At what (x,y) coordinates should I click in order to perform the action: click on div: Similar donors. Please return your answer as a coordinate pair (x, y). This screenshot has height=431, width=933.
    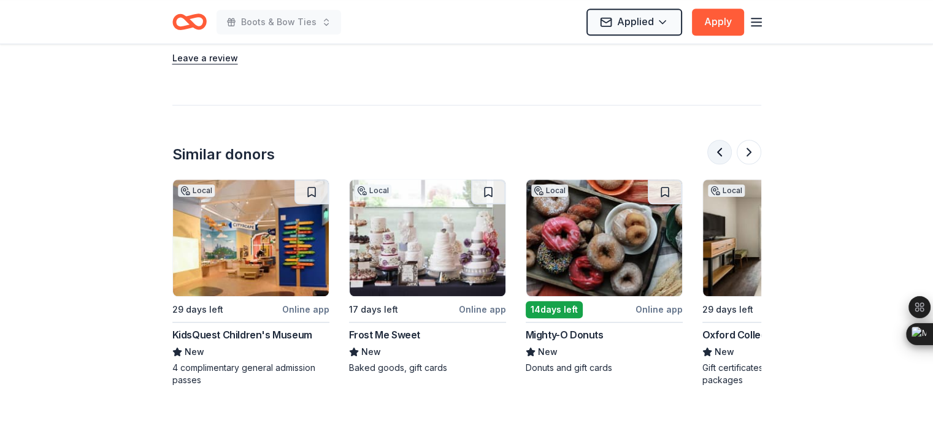
    Looking at the image, I should click on (223, 155).